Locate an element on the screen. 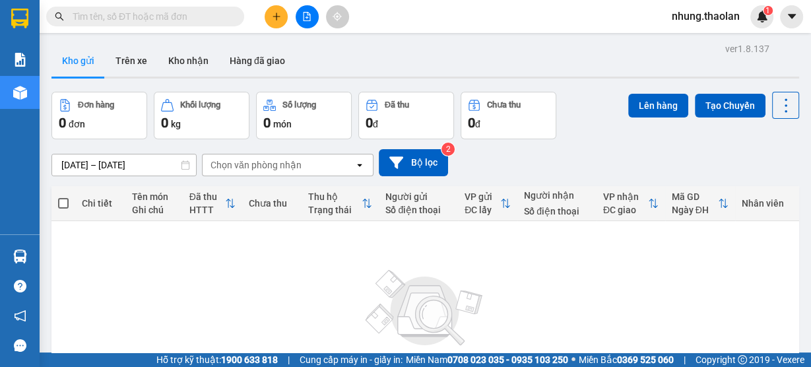 The height and width of the screenshot is (367, 811). div: Người nhận is located at coordinates (557, 195).